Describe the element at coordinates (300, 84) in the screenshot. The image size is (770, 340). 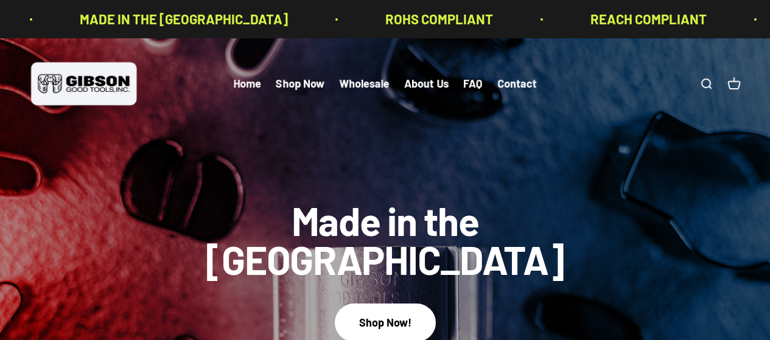
I see `a: Shop Now` at that location.